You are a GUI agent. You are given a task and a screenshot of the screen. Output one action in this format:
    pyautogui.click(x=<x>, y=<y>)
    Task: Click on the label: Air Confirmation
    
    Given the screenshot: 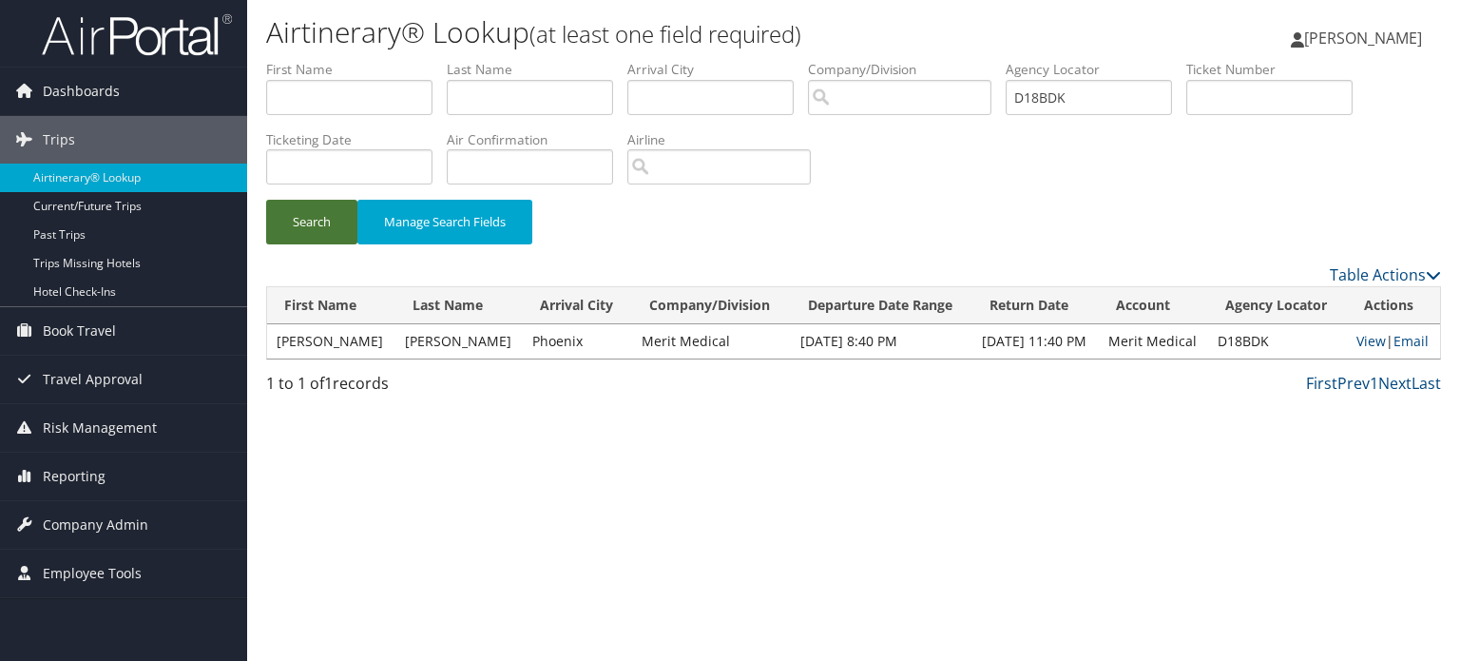 What is the action you would take?
    pyautogui.click(x=537, y=140)
    